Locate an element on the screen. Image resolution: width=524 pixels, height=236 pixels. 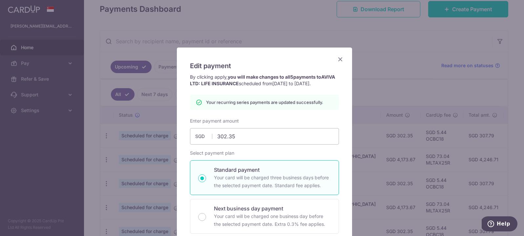
span: SGD is located at coordinates (204, 137).